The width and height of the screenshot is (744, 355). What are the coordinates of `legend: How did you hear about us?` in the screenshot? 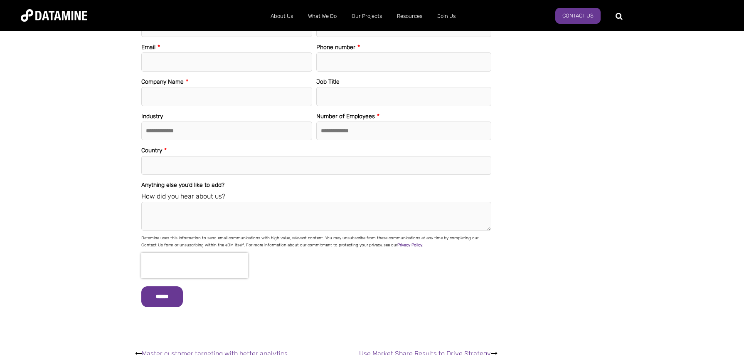 It's located at (316, 196).